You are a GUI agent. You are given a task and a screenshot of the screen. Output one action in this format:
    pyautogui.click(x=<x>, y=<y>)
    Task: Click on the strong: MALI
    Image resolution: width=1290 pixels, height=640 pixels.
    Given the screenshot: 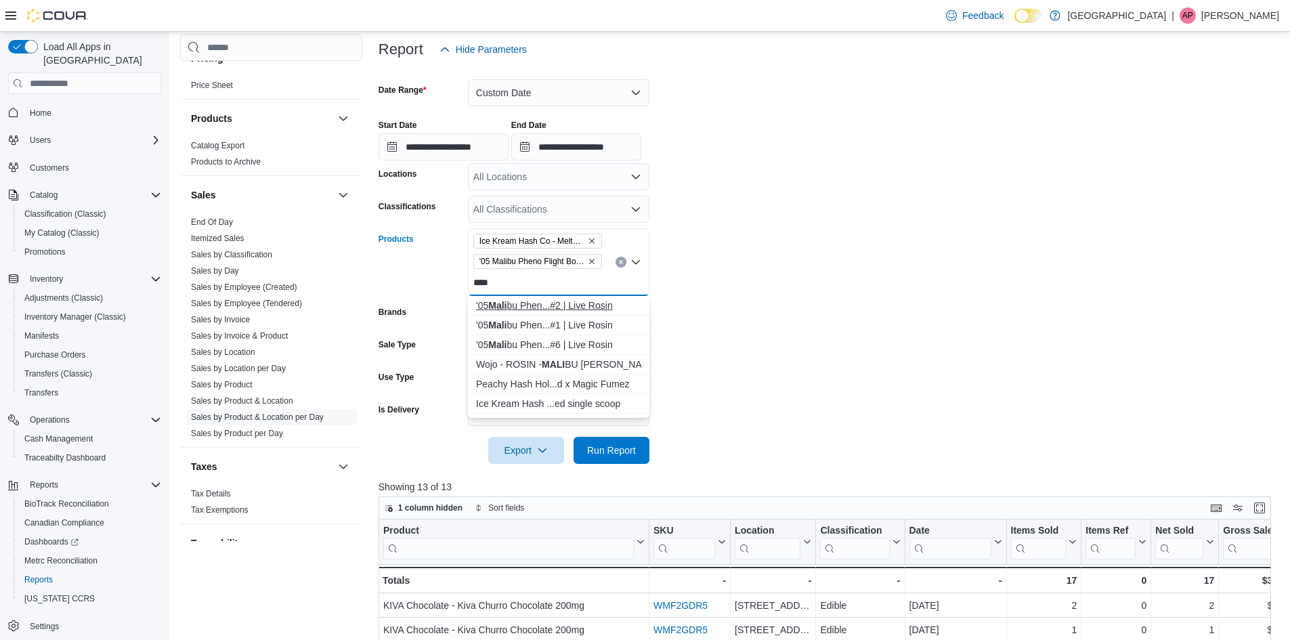 What is the action you would take?
    pyautogui.click(x=553, y=364)
    